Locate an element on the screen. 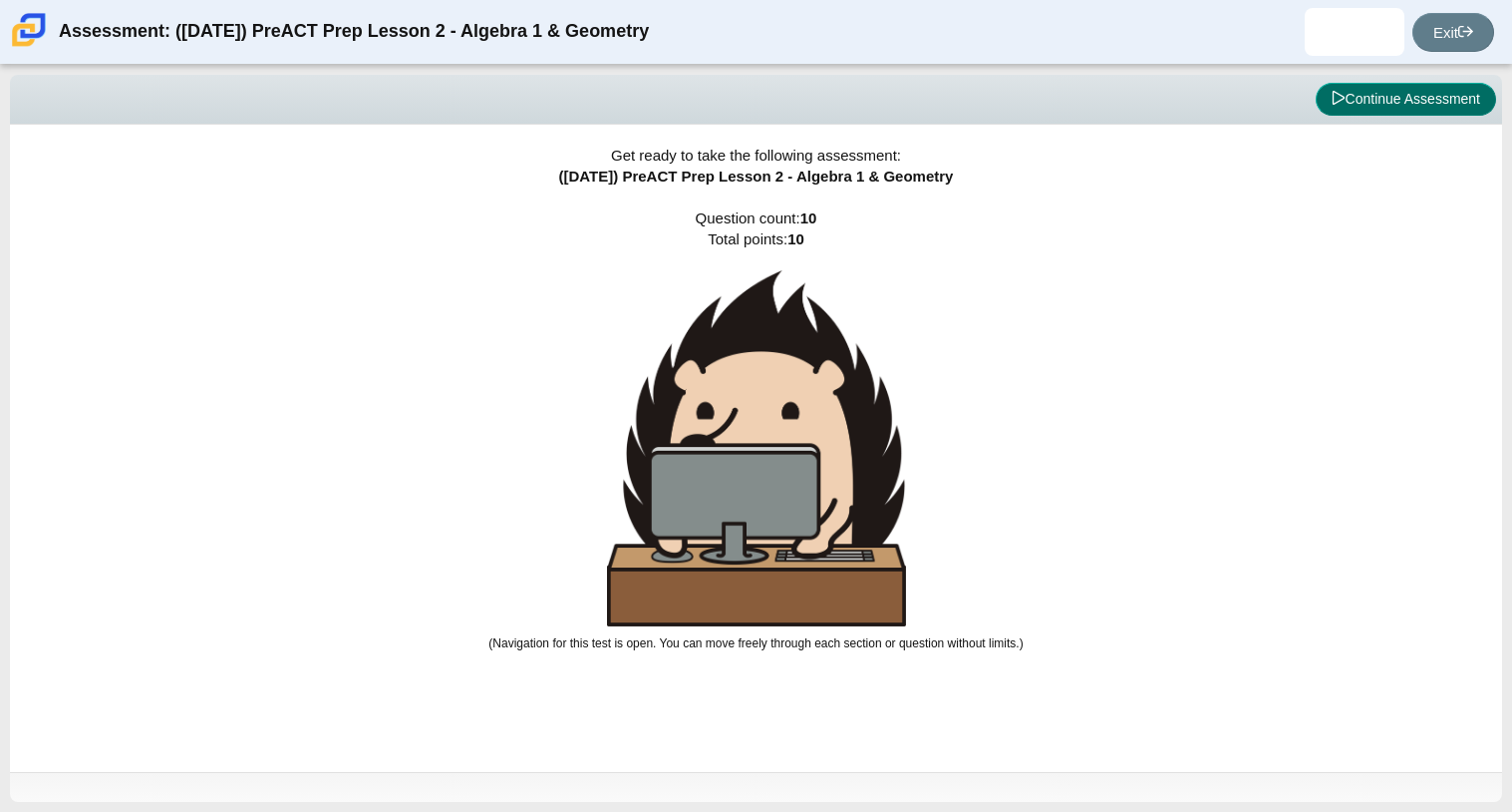  img: hedgehog-behind-computer-large.png is located at coordinates (757, 447).